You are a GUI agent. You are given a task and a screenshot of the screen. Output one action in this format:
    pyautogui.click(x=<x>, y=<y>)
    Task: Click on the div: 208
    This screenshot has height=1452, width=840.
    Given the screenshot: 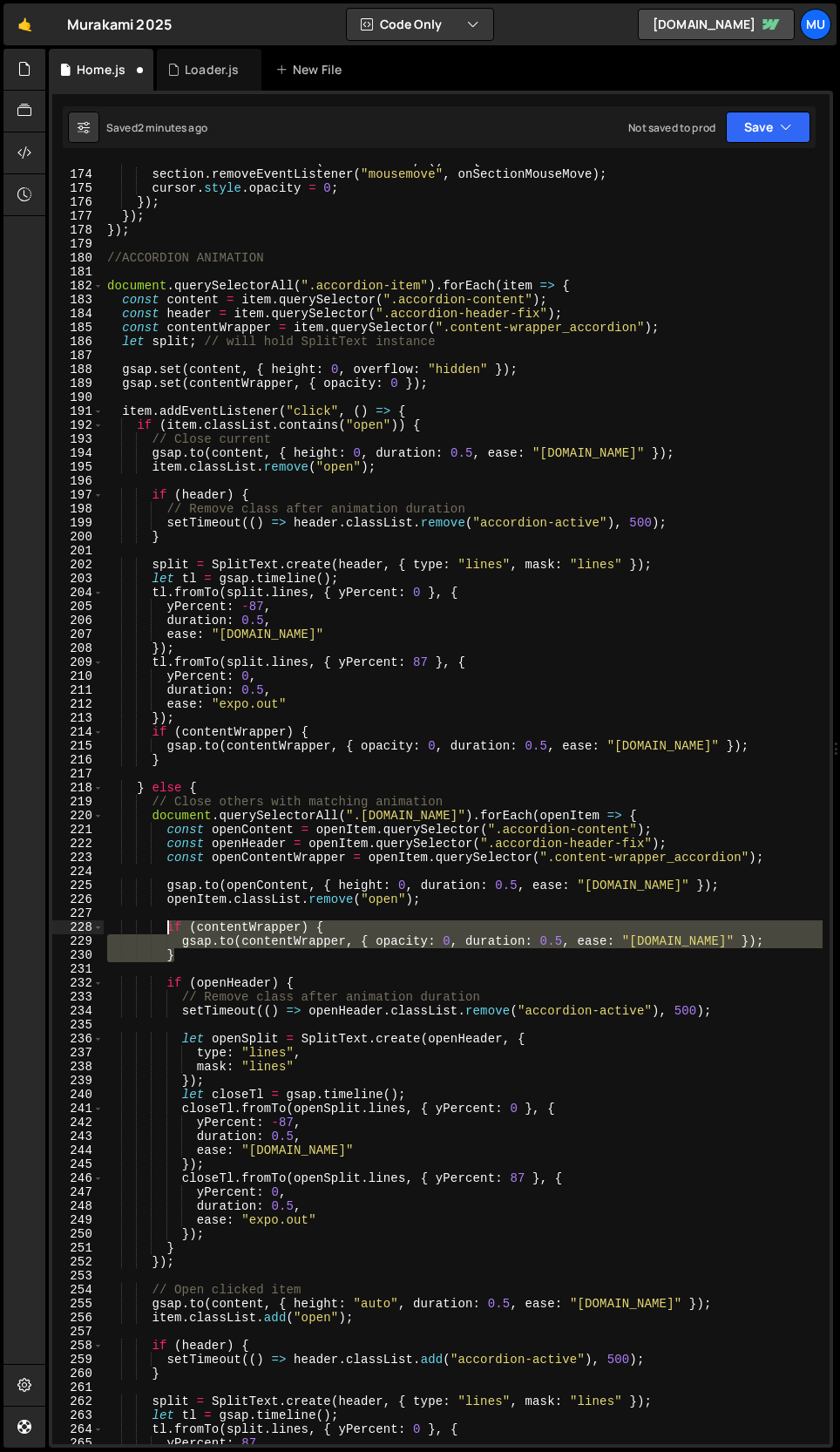 What is the action you would take?
    pyautogui.click(x=78, y=648)
    